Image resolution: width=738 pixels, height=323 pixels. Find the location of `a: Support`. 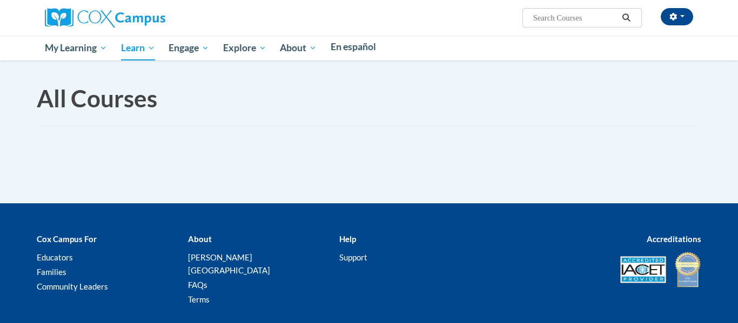

a: Support is located at coordinates (353, 258).